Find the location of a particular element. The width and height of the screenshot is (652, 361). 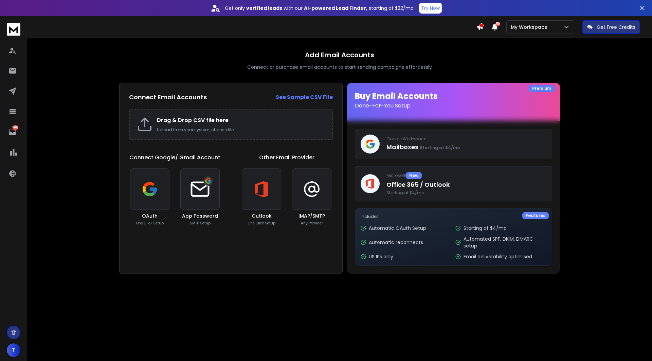

h3: OAuth is located at coordinates (150, 216).